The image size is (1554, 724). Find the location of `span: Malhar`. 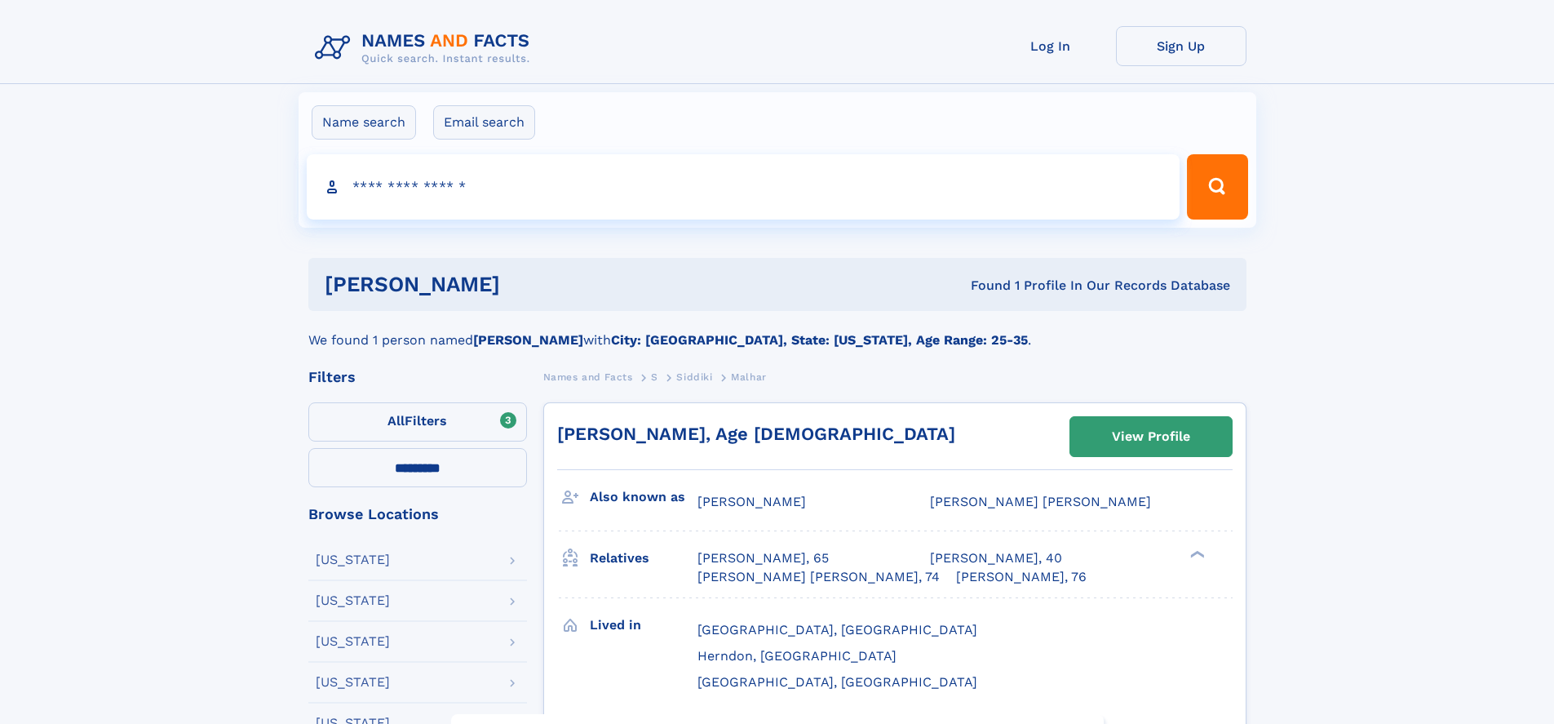

span: Malhar is located at coordinates (749, 377).